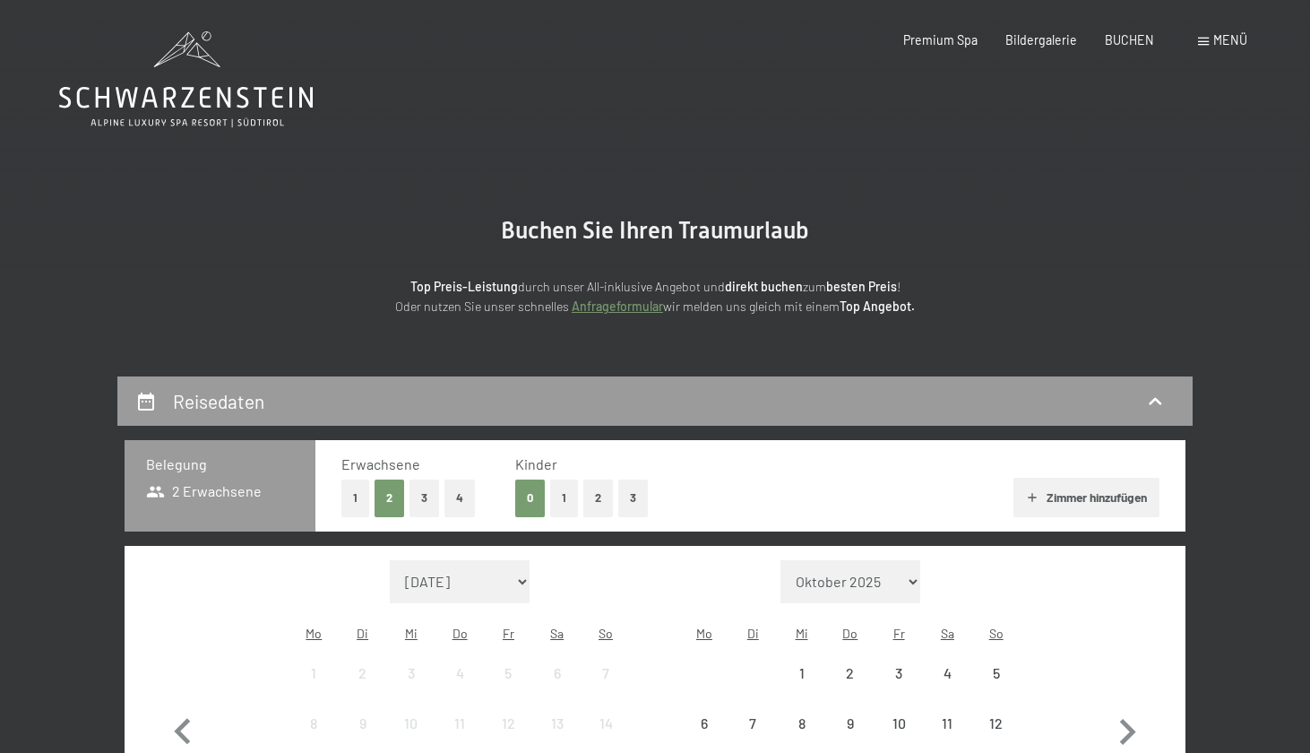  I want to click on a: Premium Spa, so click(940, 39).